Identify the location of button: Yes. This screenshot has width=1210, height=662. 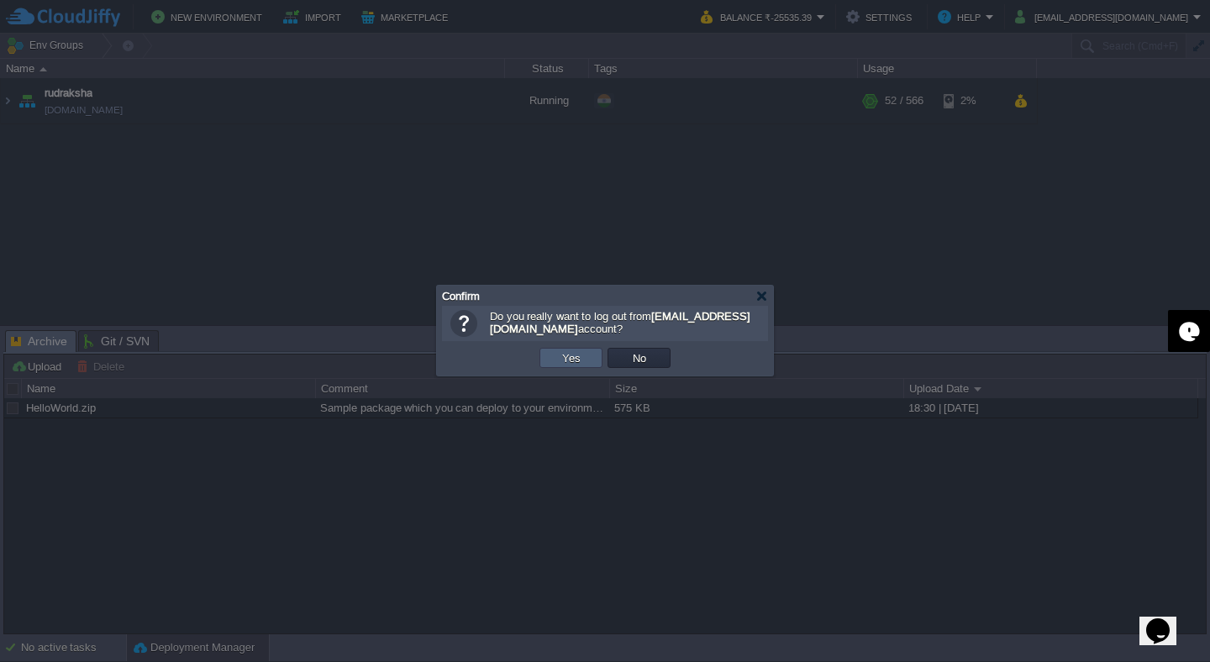
(572, 358).